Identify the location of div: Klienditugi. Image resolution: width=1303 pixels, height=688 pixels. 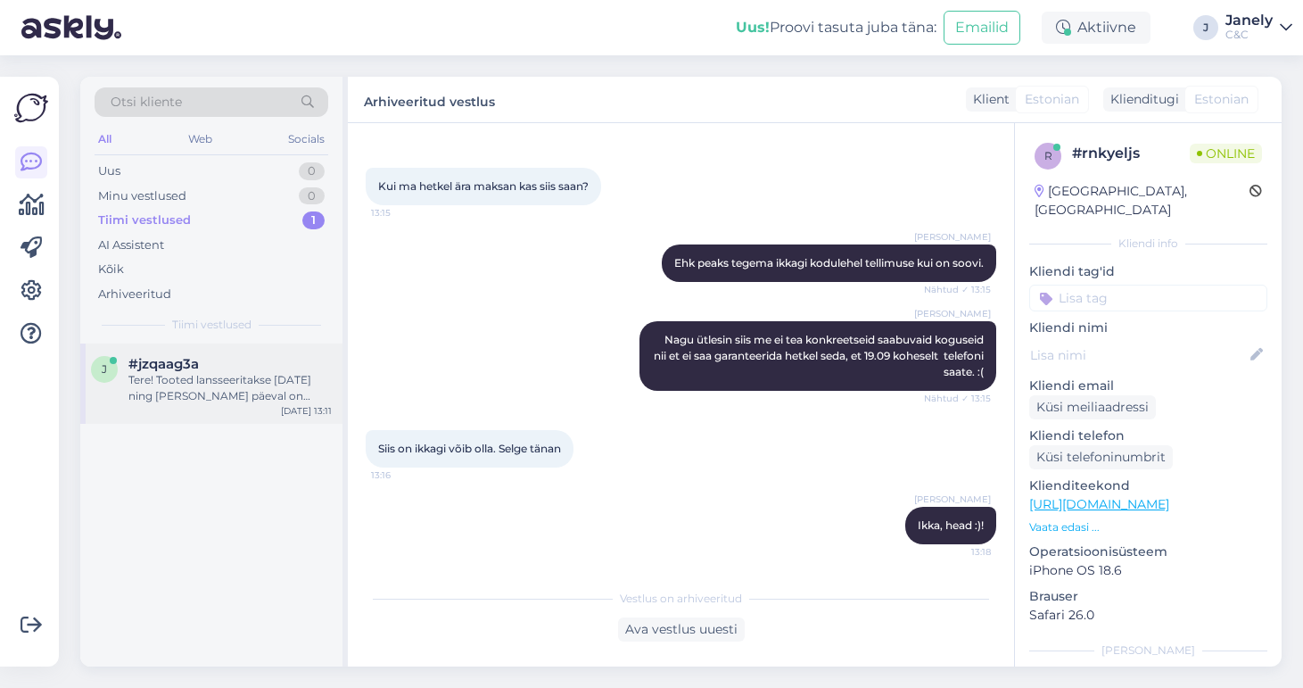
(1141, 99).